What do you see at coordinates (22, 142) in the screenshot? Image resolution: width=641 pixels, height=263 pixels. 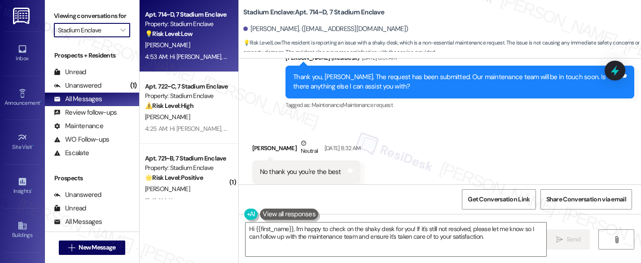 I see `a: Site Visit •` at bounding box center [22, 142].